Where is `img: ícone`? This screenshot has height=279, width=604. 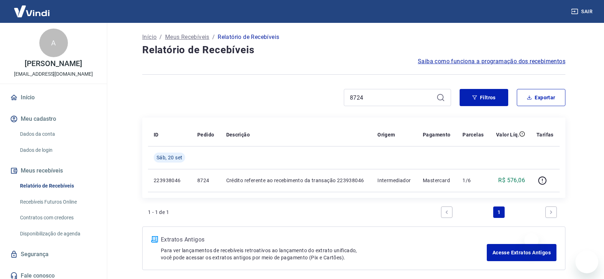 img: ícone is located at coordinates (154, 239).